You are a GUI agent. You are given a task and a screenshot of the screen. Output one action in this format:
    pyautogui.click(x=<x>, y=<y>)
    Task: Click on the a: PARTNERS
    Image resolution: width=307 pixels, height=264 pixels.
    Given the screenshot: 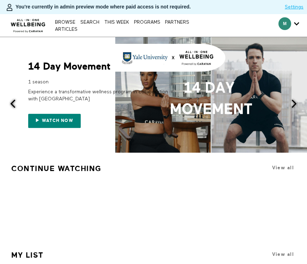 What is the action you would take?
    pyautogui.click(x=177, y=22)
    